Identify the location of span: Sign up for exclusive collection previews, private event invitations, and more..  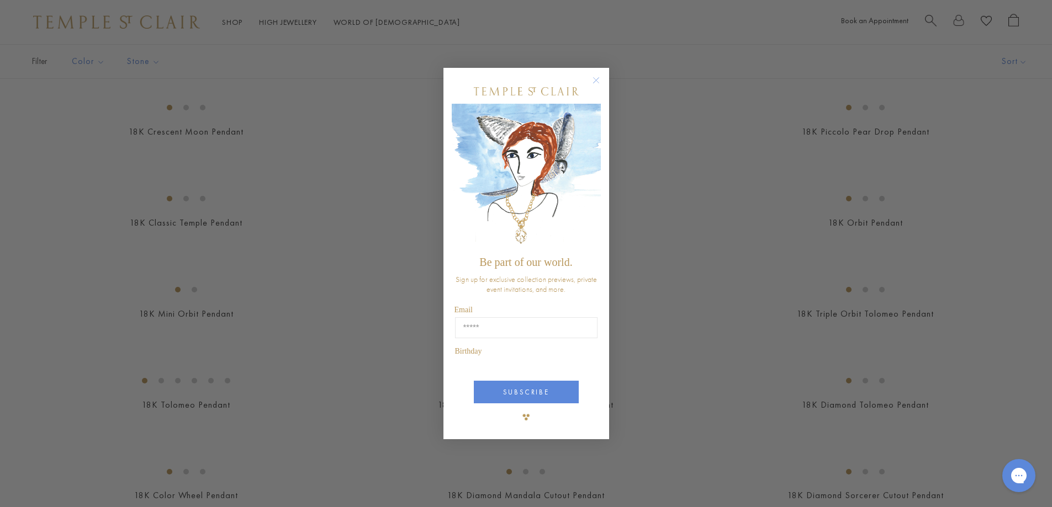
(526, 284).